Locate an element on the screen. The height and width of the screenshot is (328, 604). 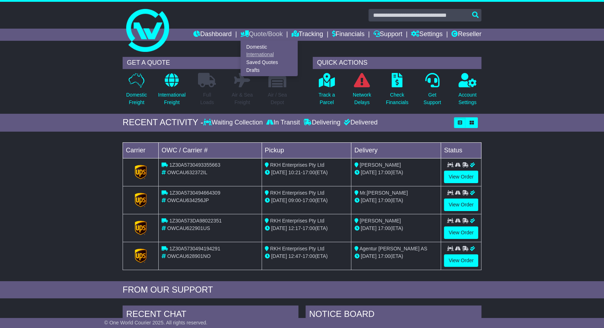
td: Pickup is located at coordinates (306, 150).